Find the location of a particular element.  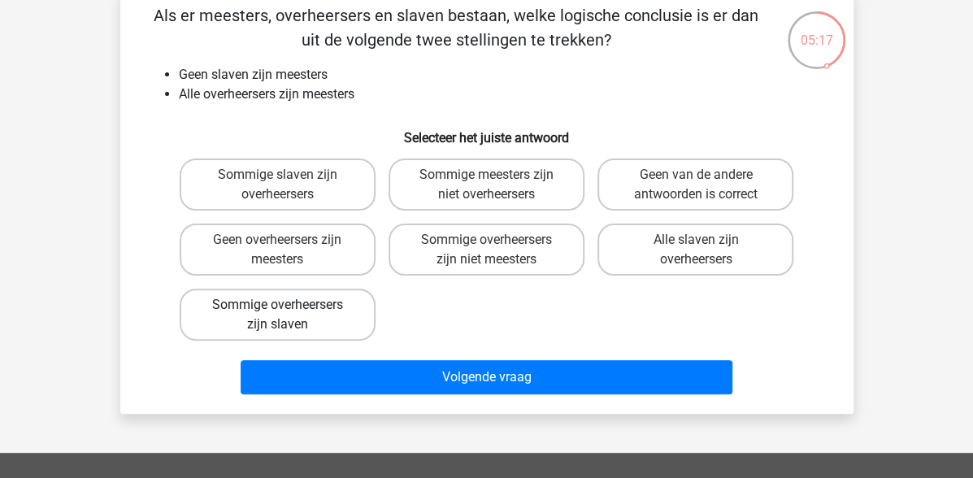

h6: Selecteer het juiste antwoord is located at coordinates (487, 131).